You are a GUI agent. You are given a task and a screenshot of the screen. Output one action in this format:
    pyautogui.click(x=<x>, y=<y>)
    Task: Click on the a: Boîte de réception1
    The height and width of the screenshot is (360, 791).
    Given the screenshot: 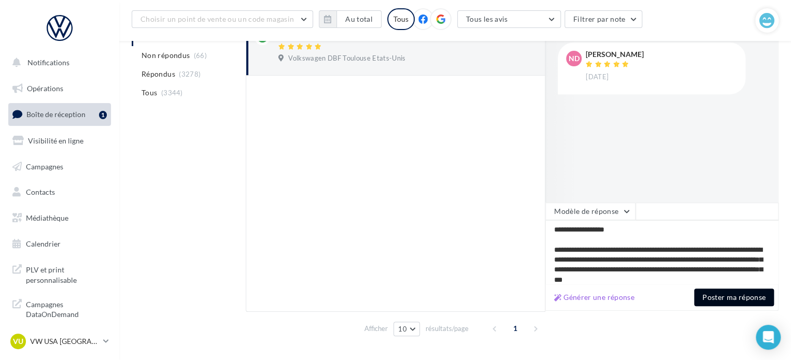 What is the action you would take?
    pyautogui.click(x=60, y=114)
    